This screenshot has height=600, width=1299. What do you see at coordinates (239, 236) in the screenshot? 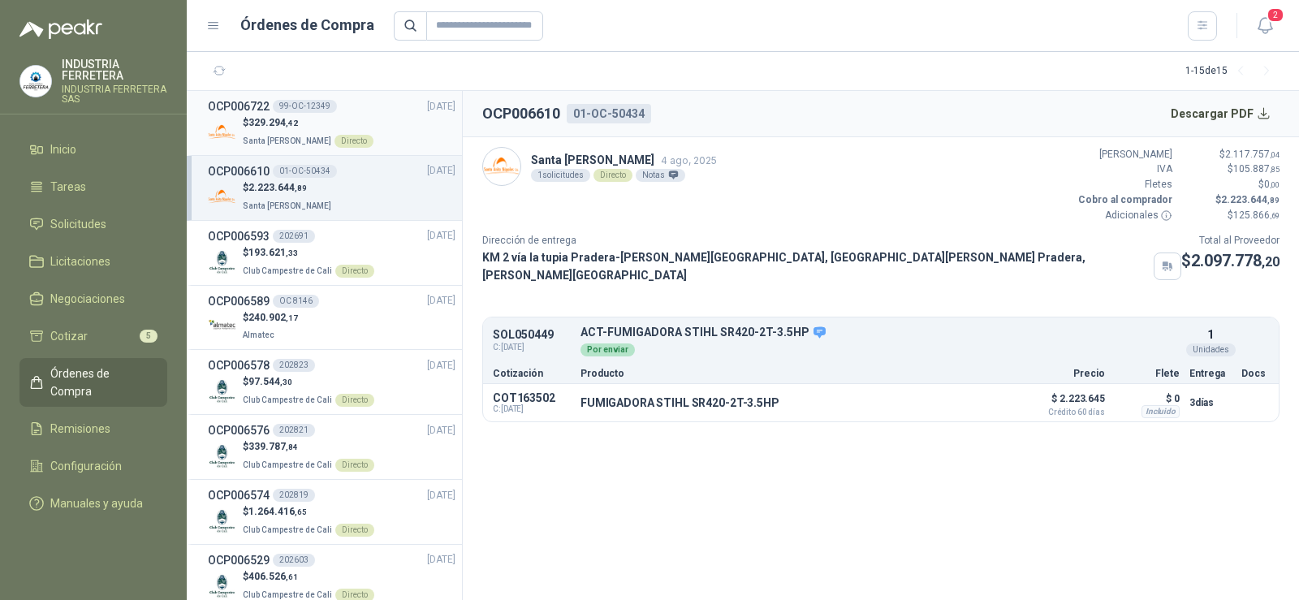
I see `h3: OCP006593` at bounding box center [239, 236].